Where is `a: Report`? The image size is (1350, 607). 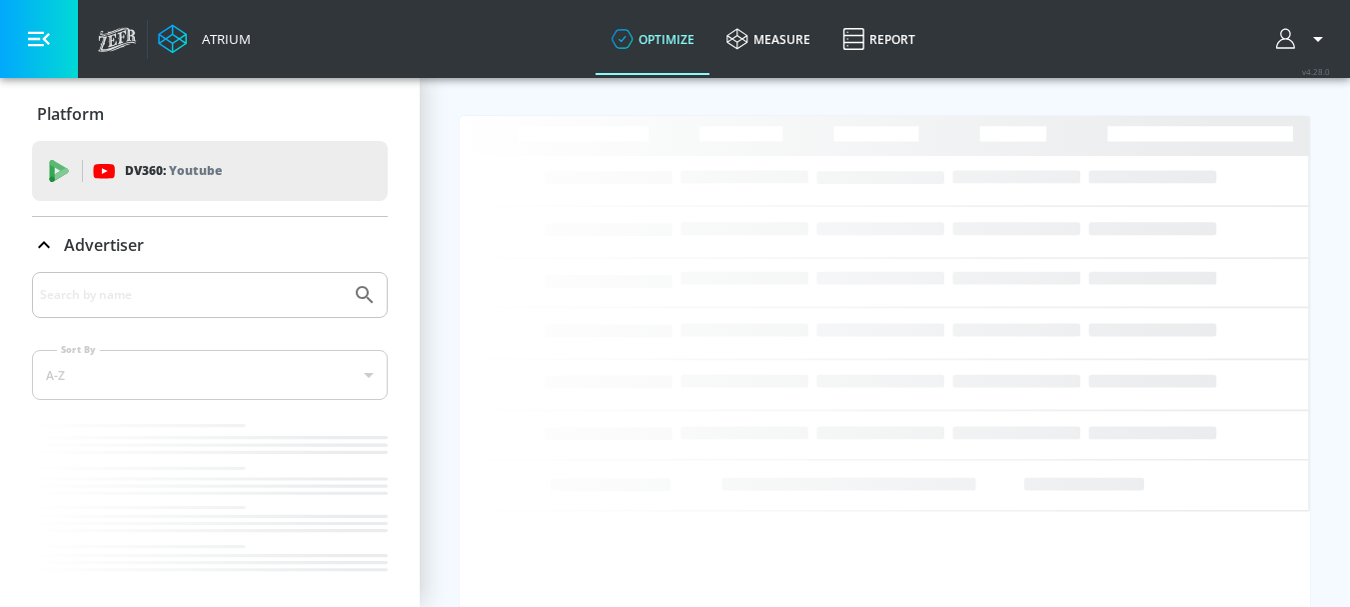
a: Report is located at coordinates (878, 39).